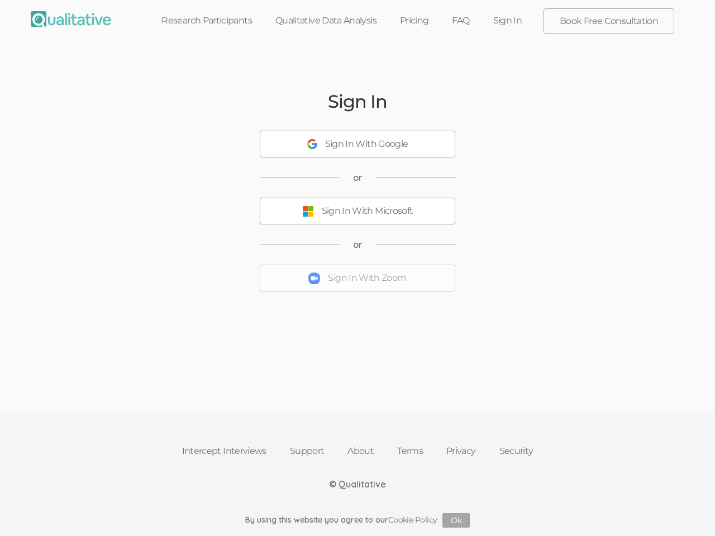 The width and height of the screenshot is (715, 536). Describe the element at coordinates (461, 451) in the screenshot. I see `a: Privacy` at that location.